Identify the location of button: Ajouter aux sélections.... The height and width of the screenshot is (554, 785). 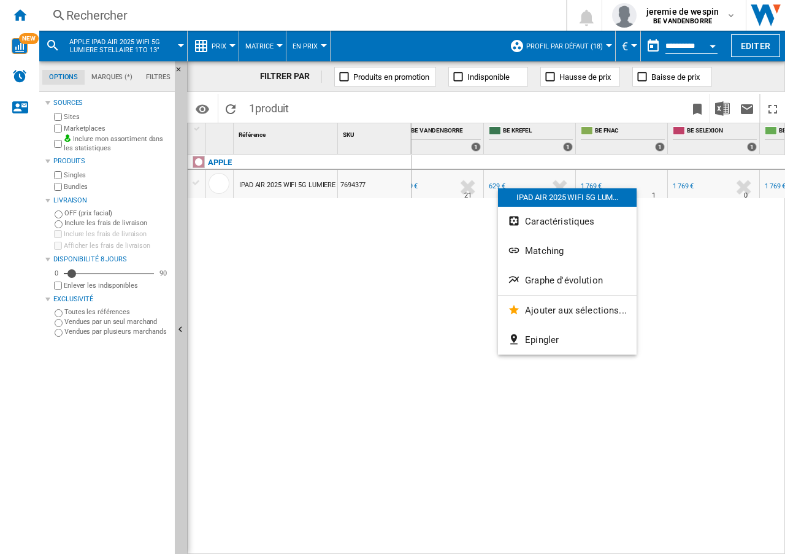
(568, 310).